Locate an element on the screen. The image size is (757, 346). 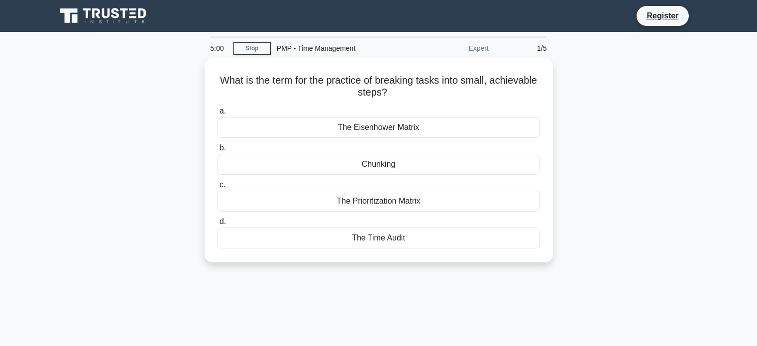
div: Chunking is located at coordinates (379, 164).